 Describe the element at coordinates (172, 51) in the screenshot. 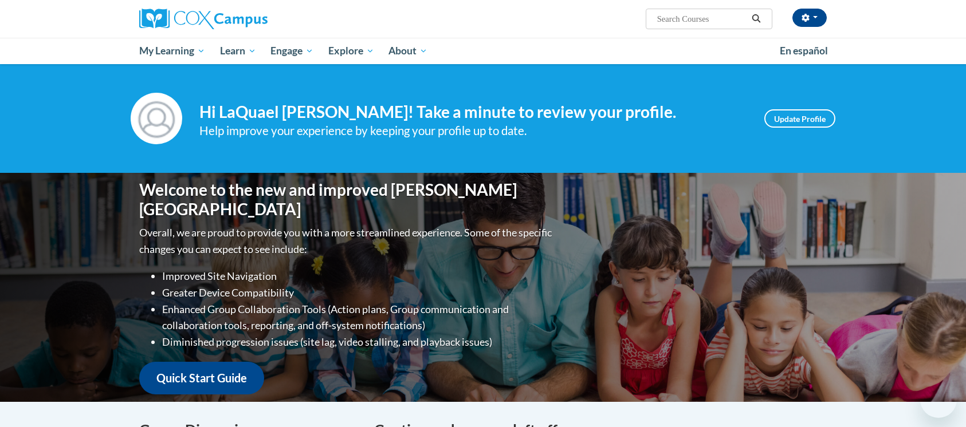

I see `a: My Learning` at that location.